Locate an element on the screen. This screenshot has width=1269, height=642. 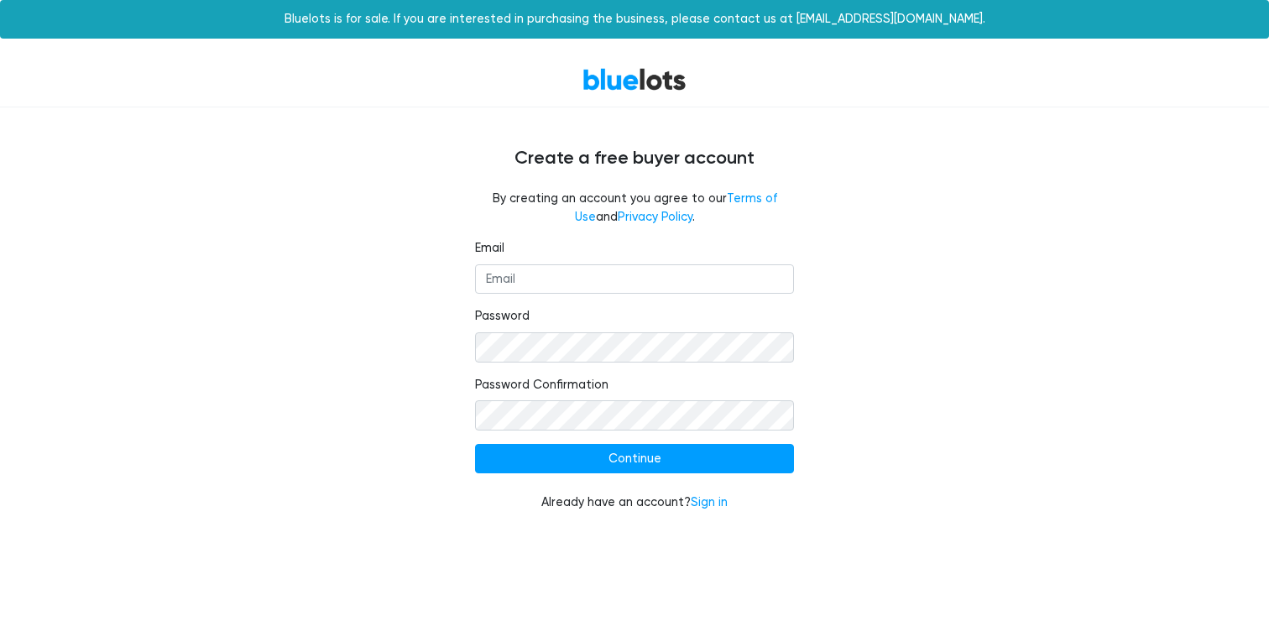
a: Sign in is located at coordinates (709, 502).